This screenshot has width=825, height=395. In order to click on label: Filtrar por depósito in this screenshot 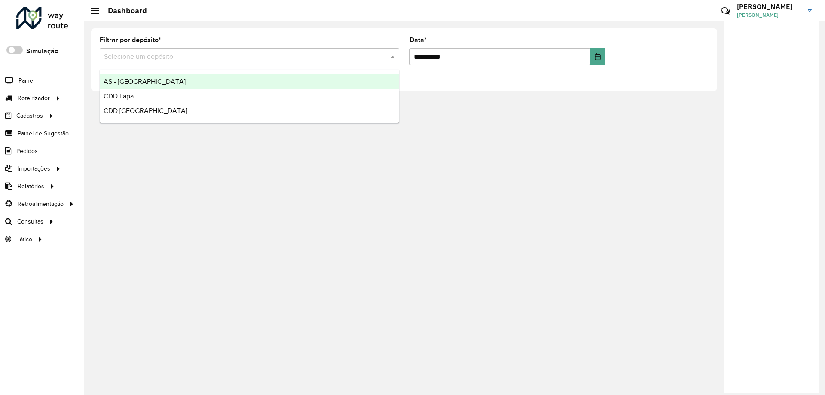, I will do `click(130, 40)`.